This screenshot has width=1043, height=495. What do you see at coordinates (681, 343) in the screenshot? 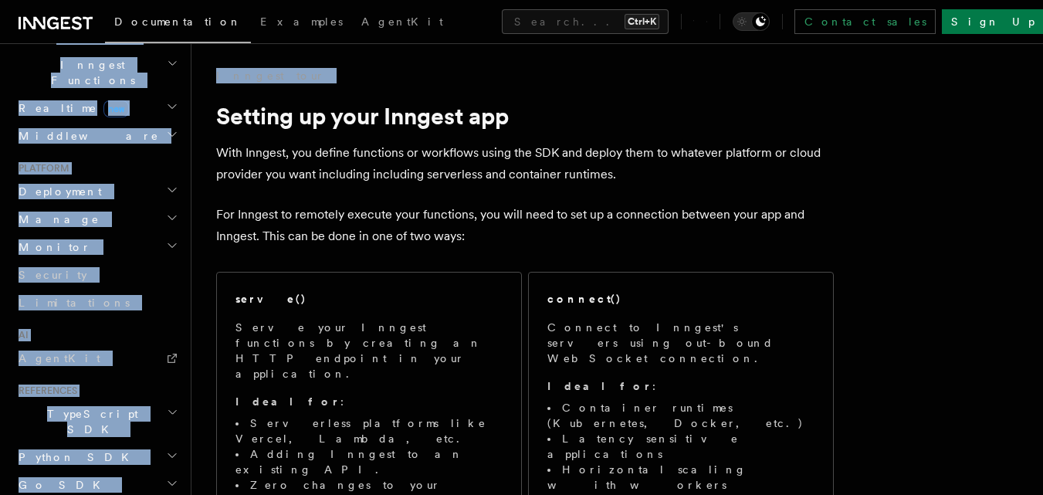
I see `p: Connect to Inngest's servers using out-bound WebSocket connection.` at bounding box center [681, 343].